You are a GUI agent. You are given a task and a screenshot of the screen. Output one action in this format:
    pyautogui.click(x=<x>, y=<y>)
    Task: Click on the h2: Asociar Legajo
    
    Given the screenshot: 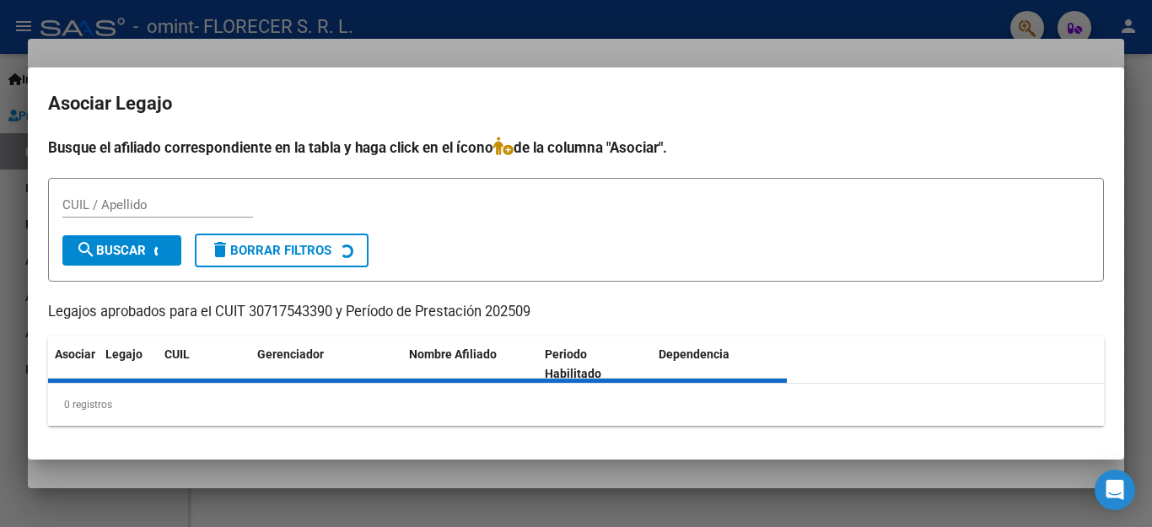 What is the action you would take?
    pyautogui.click(x=576, y=104)
    